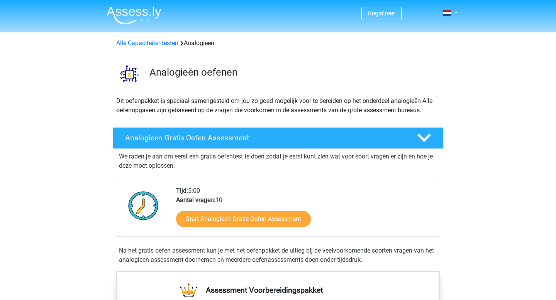  What do you see at coordinates (382, 13) in the screenshot?
I see `a: Registreer` at bounding box center [382, 13].